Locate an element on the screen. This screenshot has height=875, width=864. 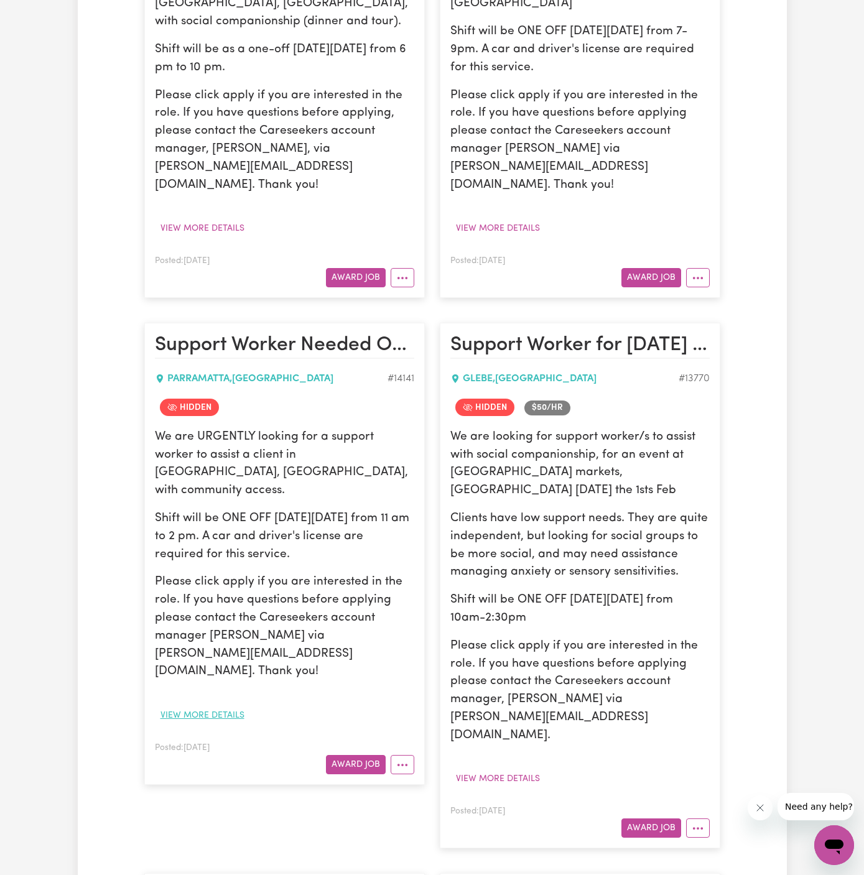
p: We are looking for support worker/s to assist with social companionship, for an event at [GEOGRAP... is located at coordinates (580, 464).